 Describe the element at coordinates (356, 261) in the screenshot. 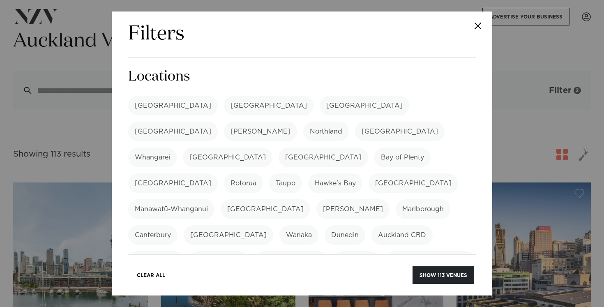

I see `label: Kingsland` at that location.